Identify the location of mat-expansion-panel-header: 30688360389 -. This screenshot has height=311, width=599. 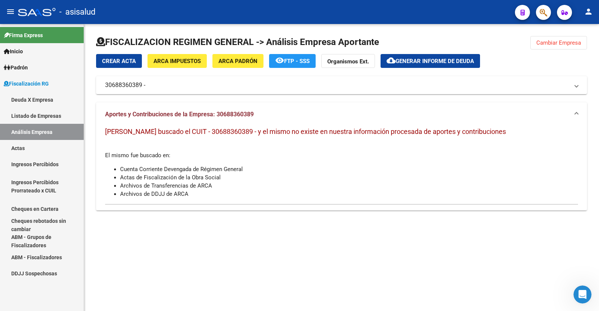
(342, 85).